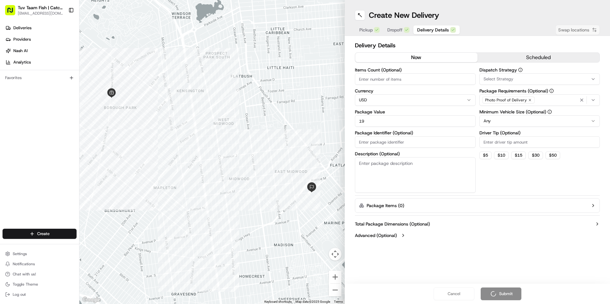 This screenshot has width=610, height=304. I want to click on a: 💻API Documentation, so click(78, 95).